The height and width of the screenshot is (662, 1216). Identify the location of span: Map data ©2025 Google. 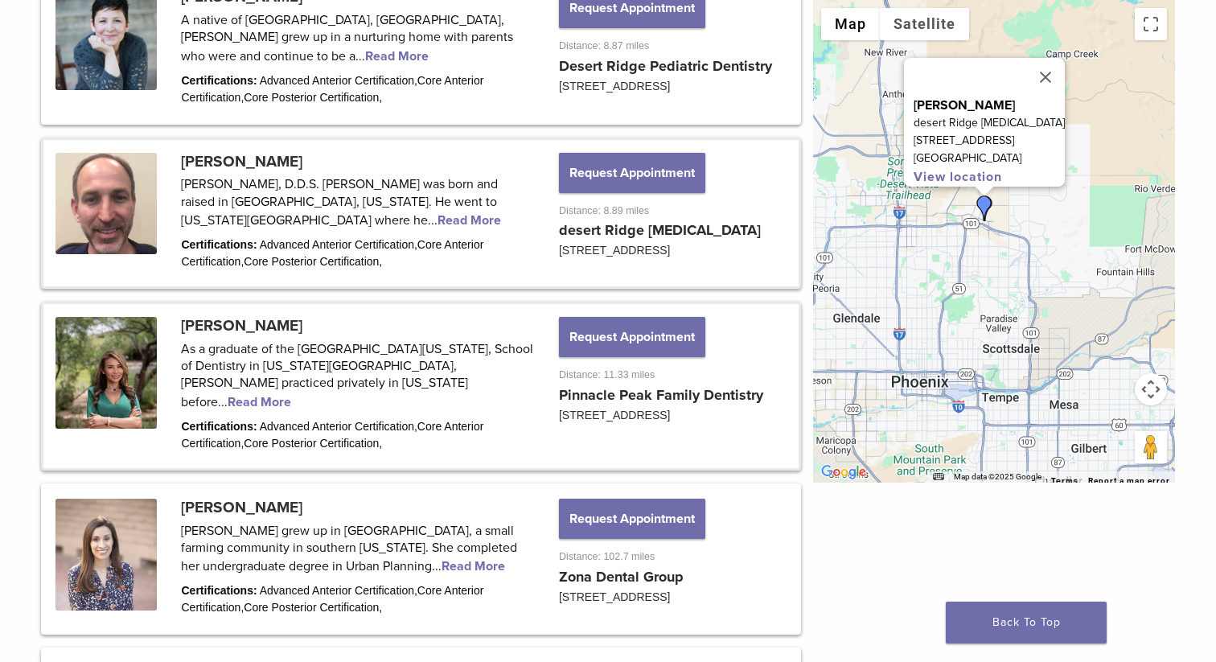
(998, 476).